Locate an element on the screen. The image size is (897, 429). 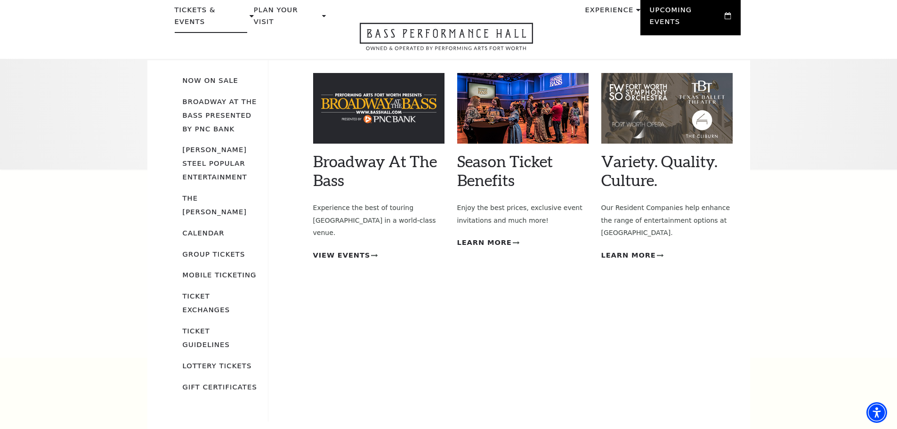
div: Accessibility Menu is located at coordinates (877, 413).